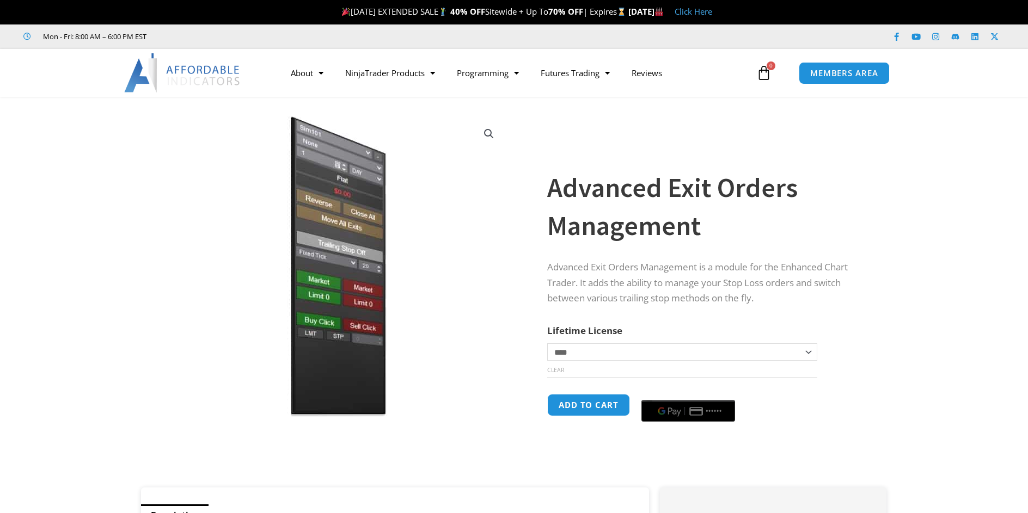  I want to click on nav: Menu, so click(516, 73).